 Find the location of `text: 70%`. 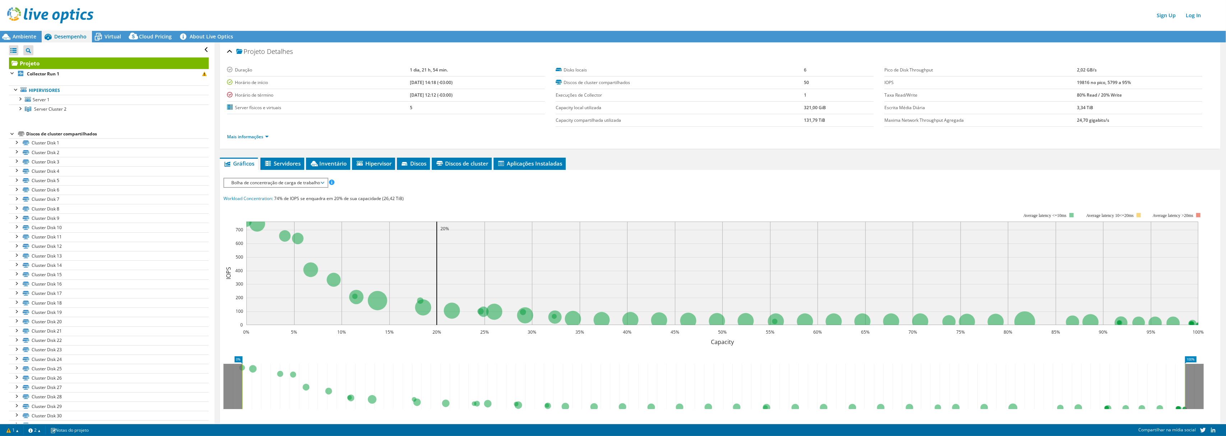

text: 70% is located at coordinates (913, 332).